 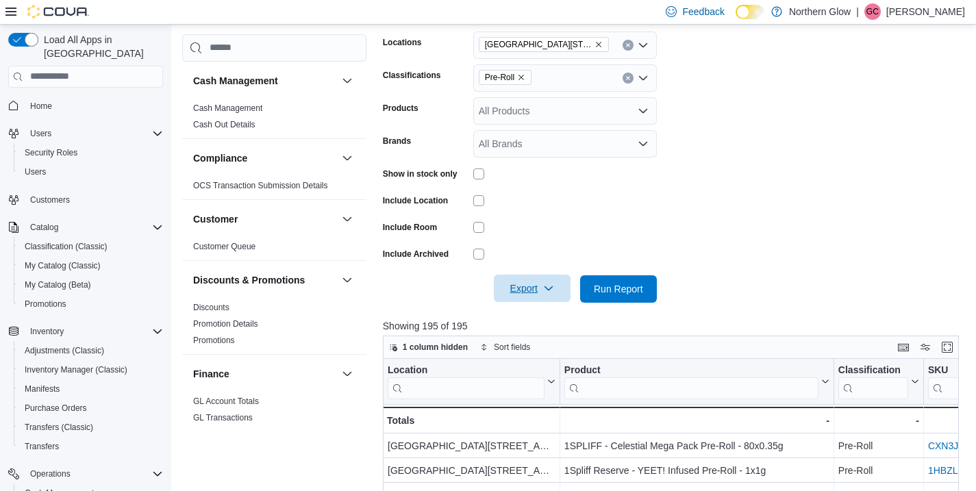 I want to click on span: Export, so click(x=532, y=288).